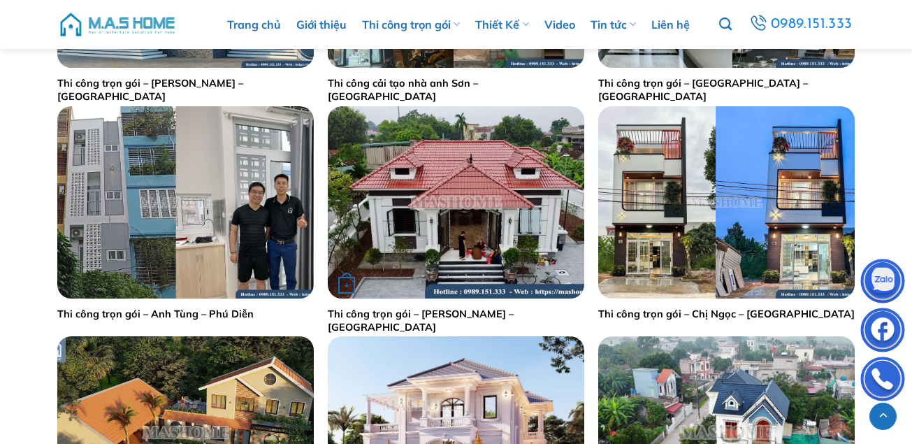 The width and height of the screenshot is (912, 444). Describe the element at coordinates (613, 24) in the screenshot. I see `a: Tin tức` at that location.